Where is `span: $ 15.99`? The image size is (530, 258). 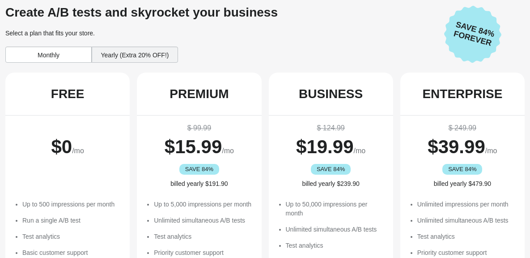
span: $ 15.99 is located at coordinates (193, 146).